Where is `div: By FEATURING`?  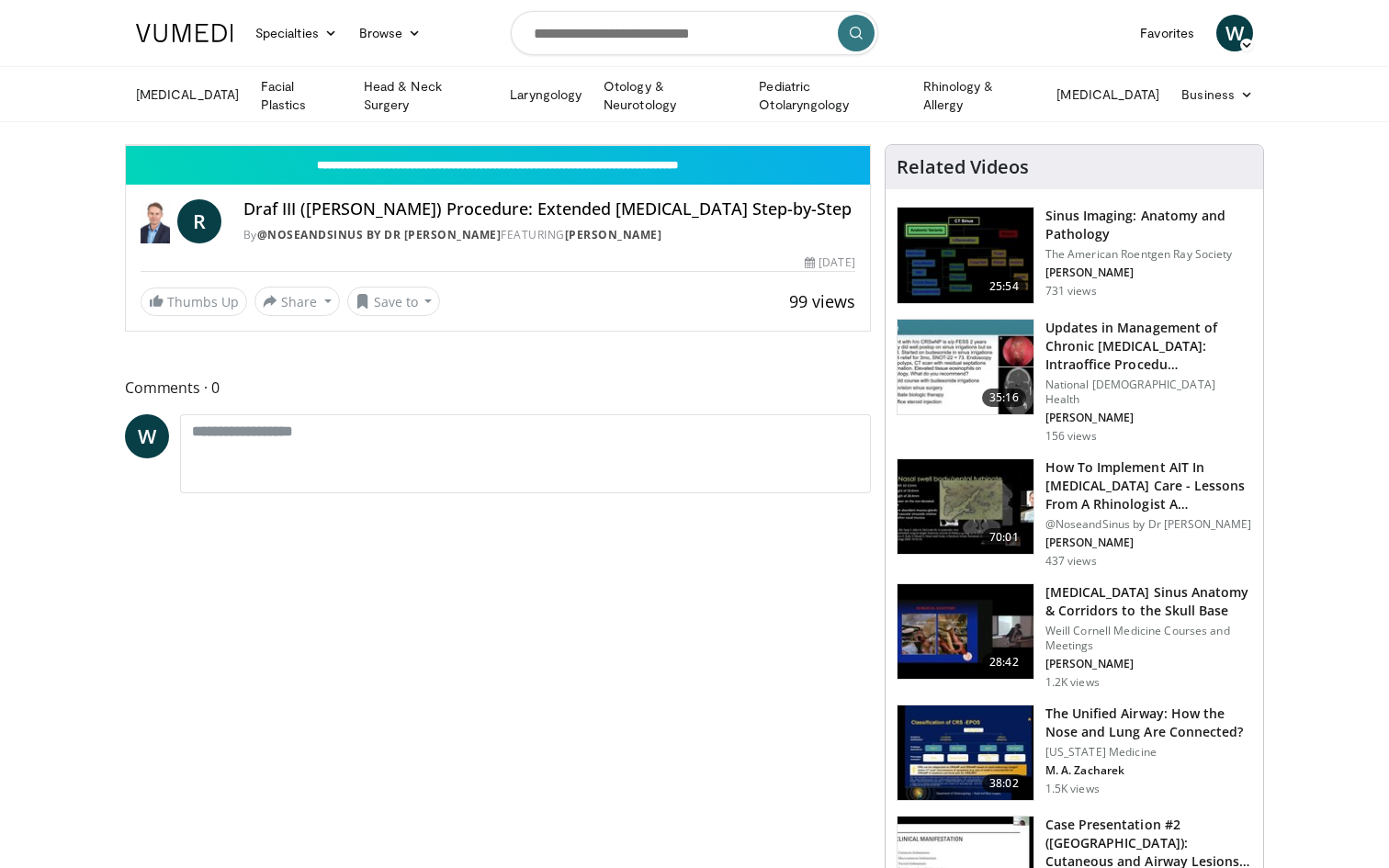 div: By FEATURING is located at coordinates (549, 235).